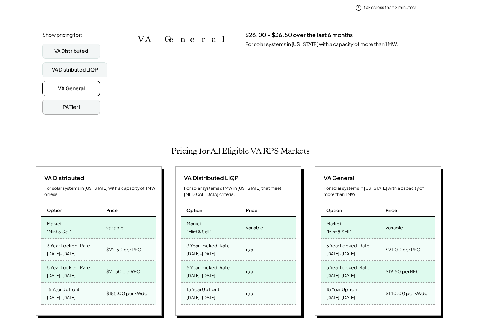  What do you see at coordinates (123, 250) in the screenshot?
I see `div: $22.50 per REC` at bounding box center [123, 250].